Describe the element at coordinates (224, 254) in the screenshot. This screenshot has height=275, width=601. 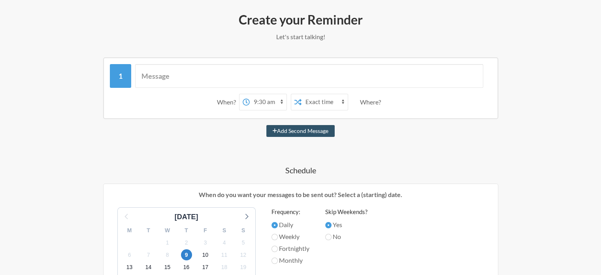
I see `span: Tuesday 11 November 2025` at that location.